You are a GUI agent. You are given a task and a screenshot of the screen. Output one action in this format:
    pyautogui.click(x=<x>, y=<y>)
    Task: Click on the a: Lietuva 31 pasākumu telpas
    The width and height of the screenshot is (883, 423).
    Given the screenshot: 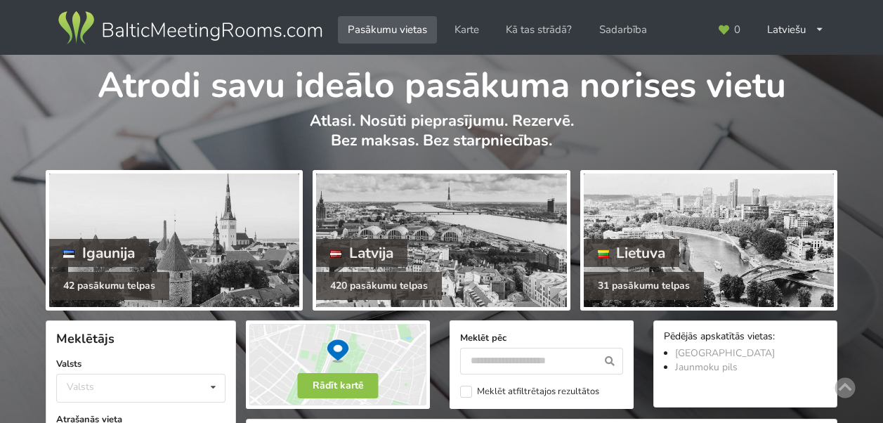 What is the action you would take?
    pyautogui.click(x=709, y=240)
    